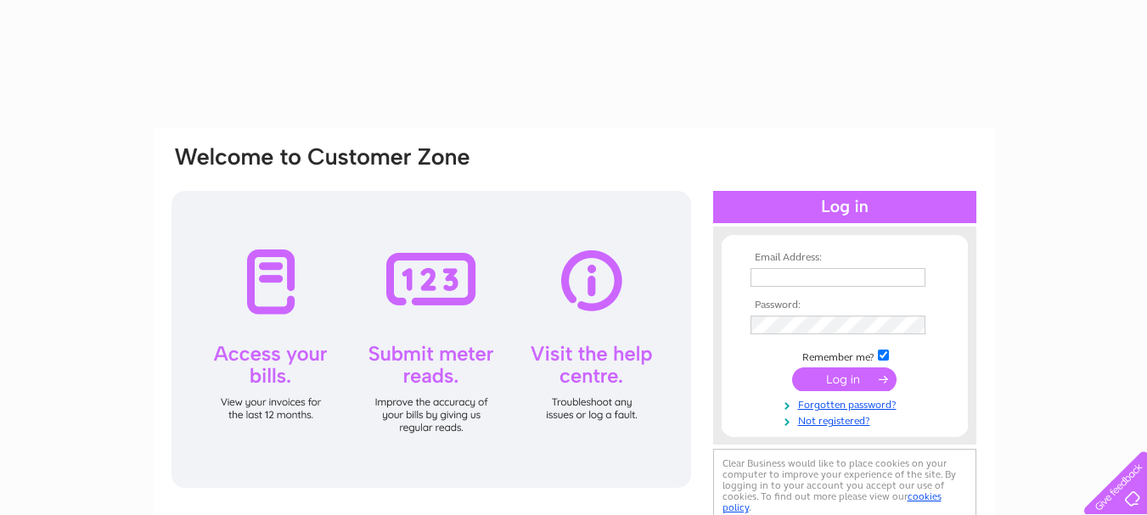 The image size is (1147, 515). What do you see at coordinates (845, 356) in the screenshot?
I see `td: Remember me?` at bounding box center [845, 356].